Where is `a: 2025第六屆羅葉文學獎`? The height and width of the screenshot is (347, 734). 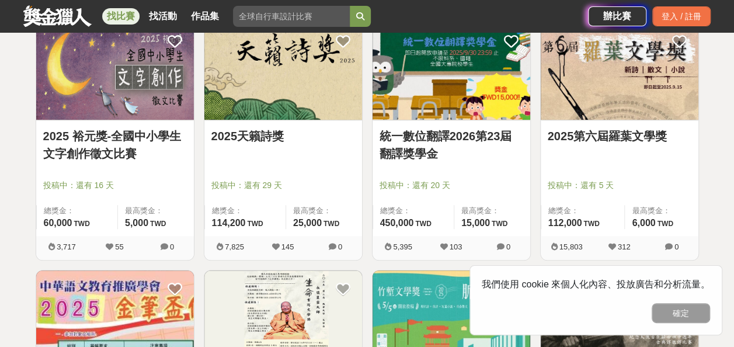 a: 2025第六屆羅葉文學獎 is located at coordinates (620, 136).